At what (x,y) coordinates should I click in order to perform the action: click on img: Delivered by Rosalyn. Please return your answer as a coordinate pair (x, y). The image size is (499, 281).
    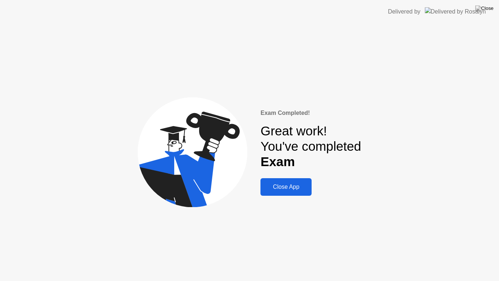
    Looking at the image, I should click on (455, 11).